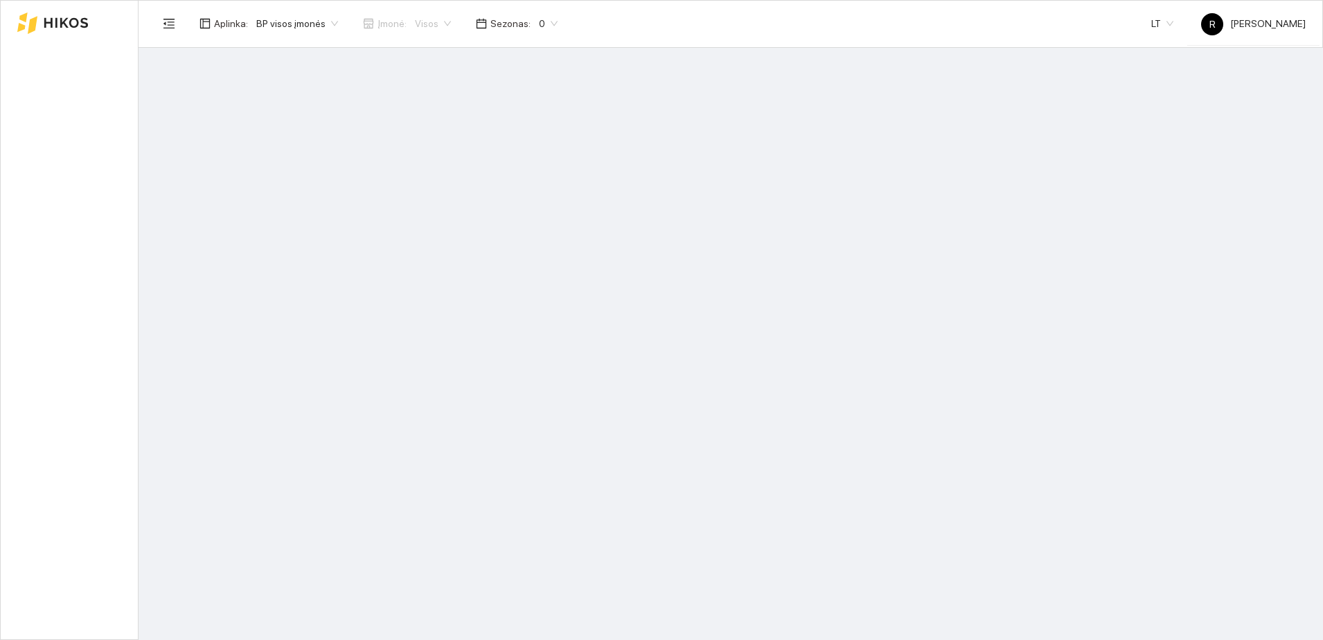  I want to click on span: R, so click(1213, 24).